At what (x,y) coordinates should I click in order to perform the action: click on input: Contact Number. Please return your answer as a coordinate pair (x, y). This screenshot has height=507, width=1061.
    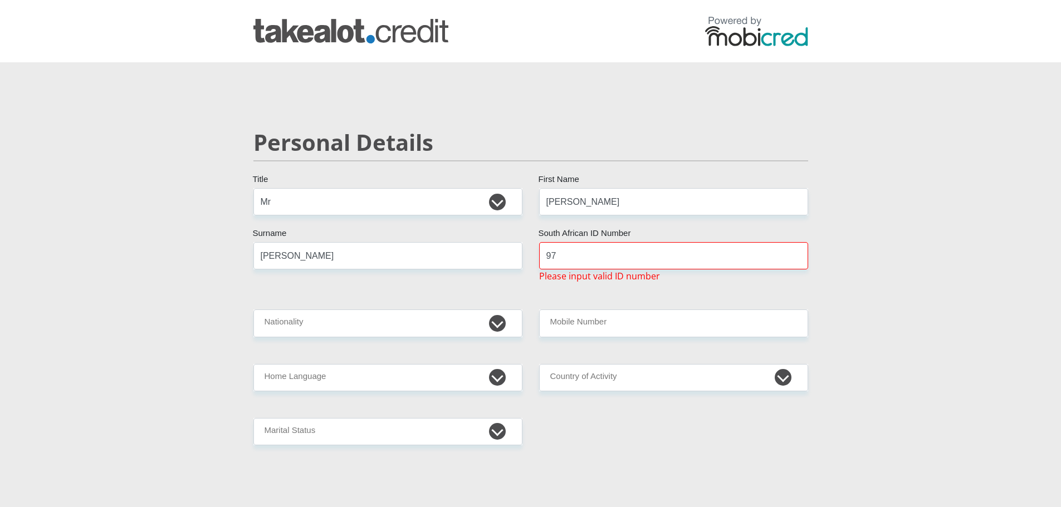
    Looking at the image, I should click on (673, 323).